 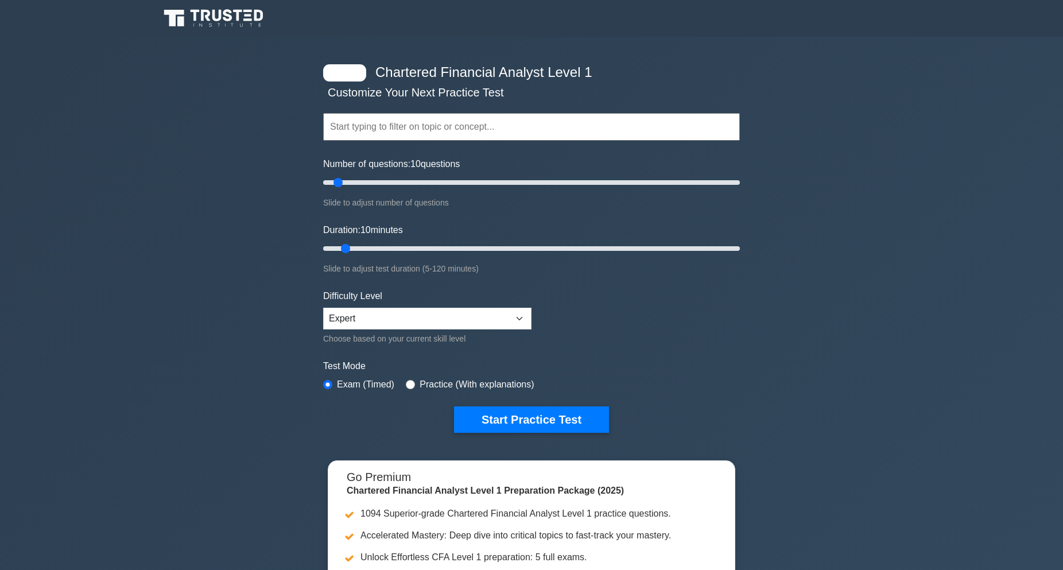 What do you see at coordinates (531, 419) in the screenshot?
I see `button: Start Practice Test` at bounding box center [531, 419].